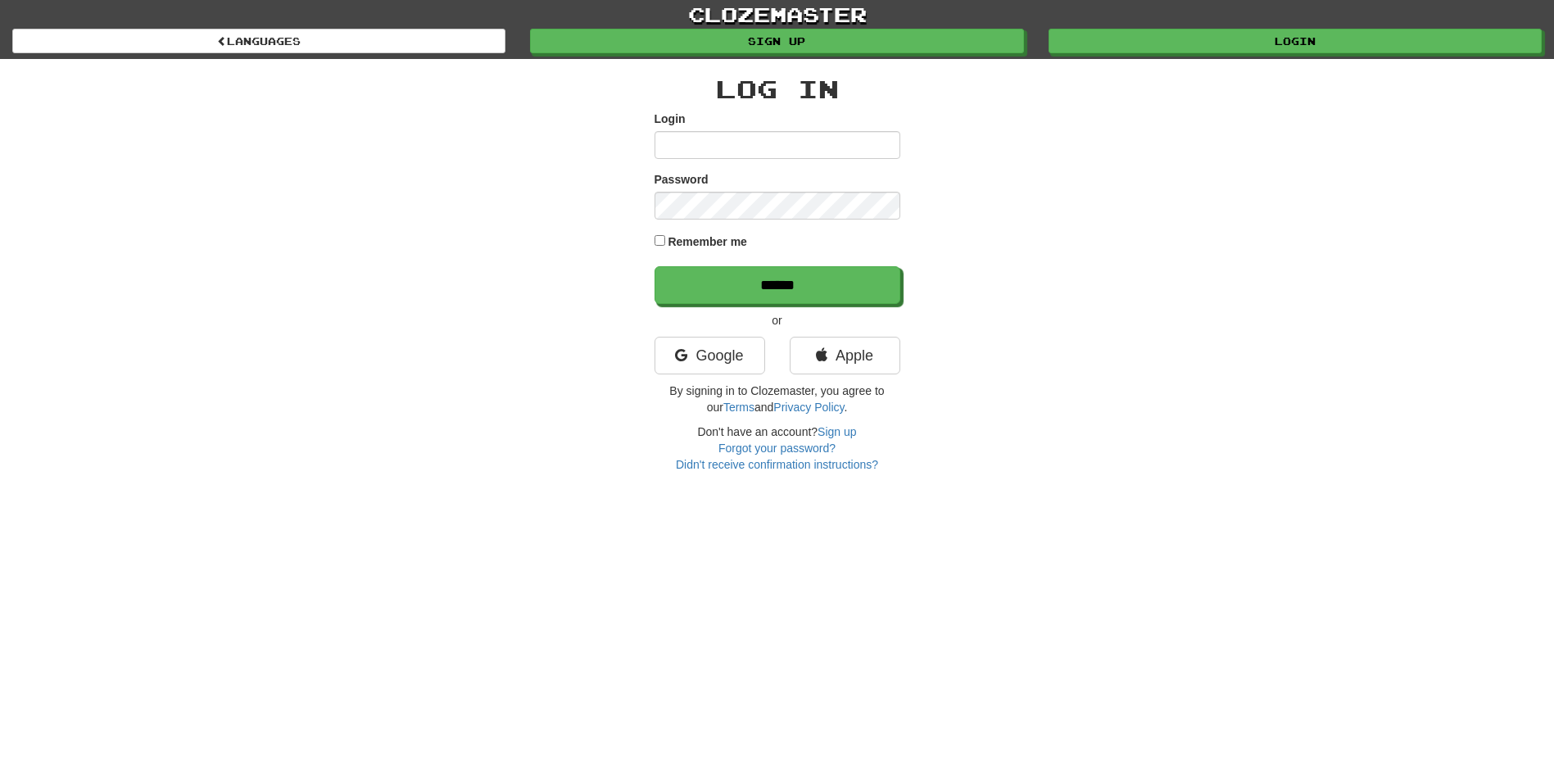 The width and height of the screenshot is (1554, 757). What do you see at coordinates (682, 179) in the screenshot?
I see `label: Password` at bounding box center [682, 179].